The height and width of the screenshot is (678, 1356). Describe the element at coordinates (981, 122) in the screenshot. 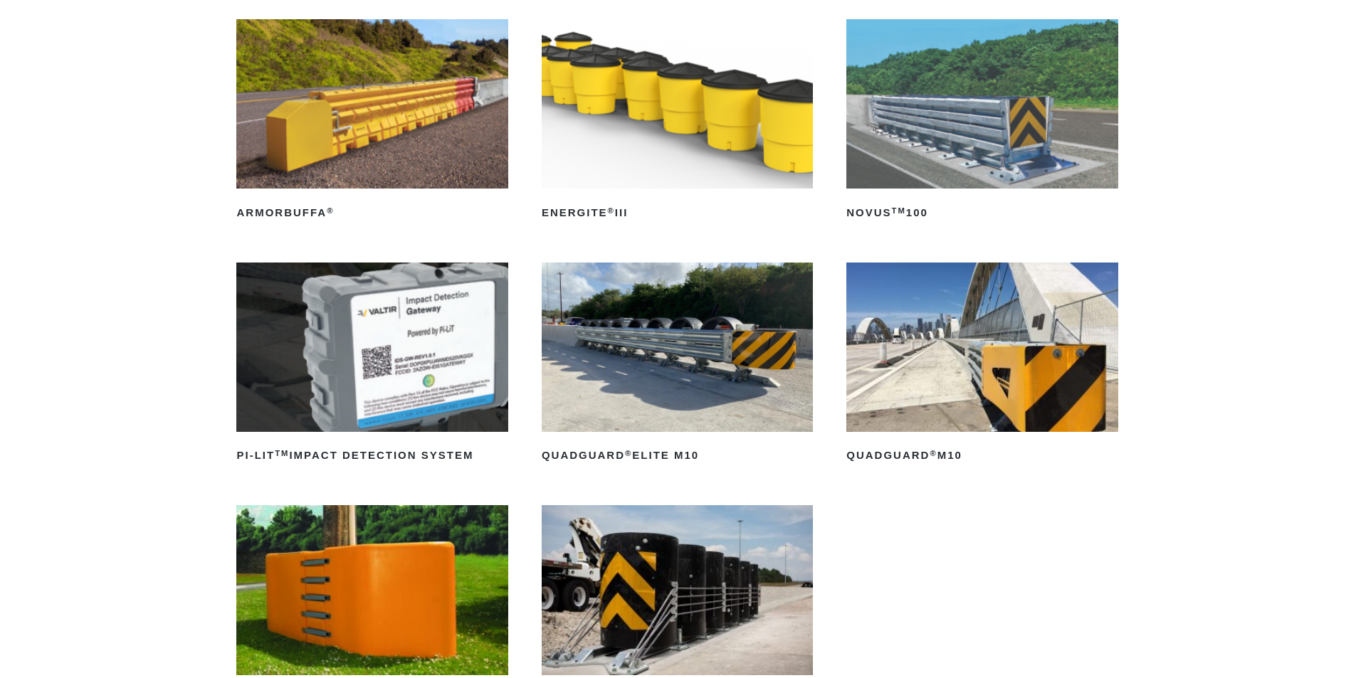

I see `a: NOVUSTM100` at that location.